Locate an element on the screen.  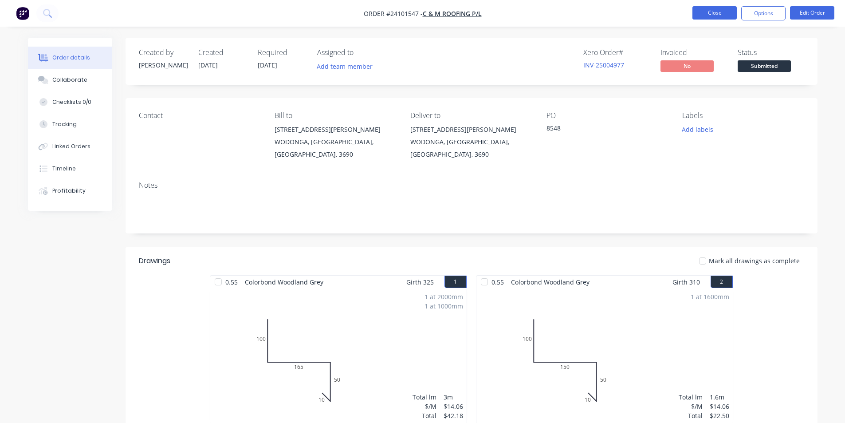
div: Contact is located at coordinates (200, 115).